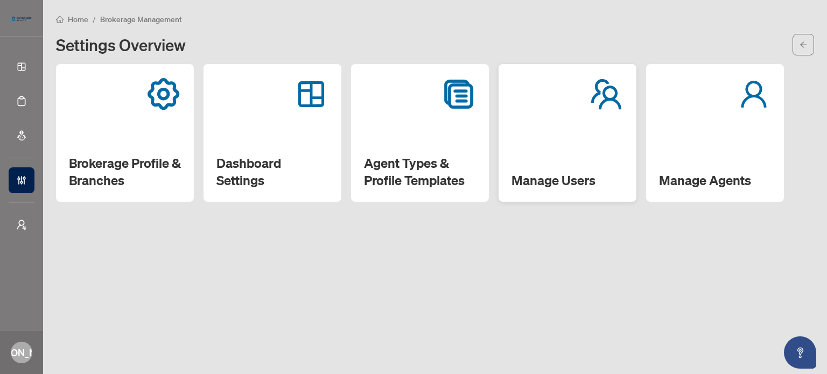  I want to click on span: arrow-left, so click(803, 45).